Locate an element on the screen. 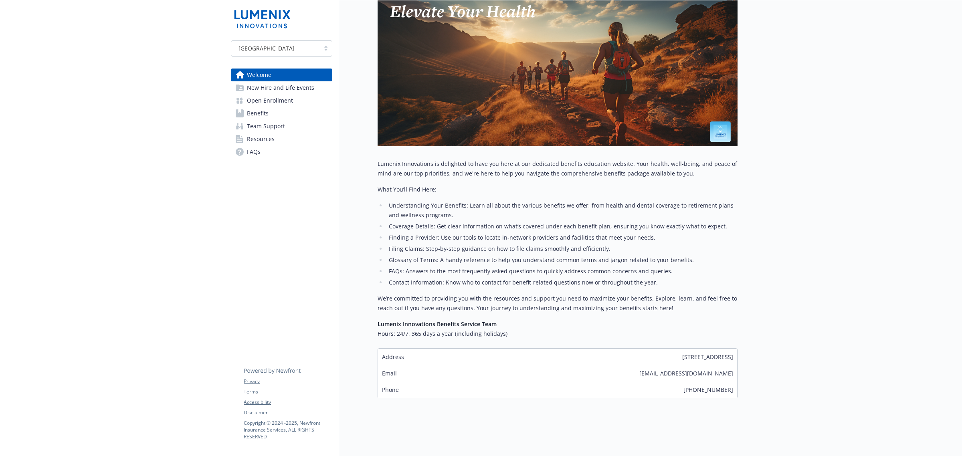 The height and width of the screenshot is (456, 962). span: Resources is located at coordinates (260, 139).